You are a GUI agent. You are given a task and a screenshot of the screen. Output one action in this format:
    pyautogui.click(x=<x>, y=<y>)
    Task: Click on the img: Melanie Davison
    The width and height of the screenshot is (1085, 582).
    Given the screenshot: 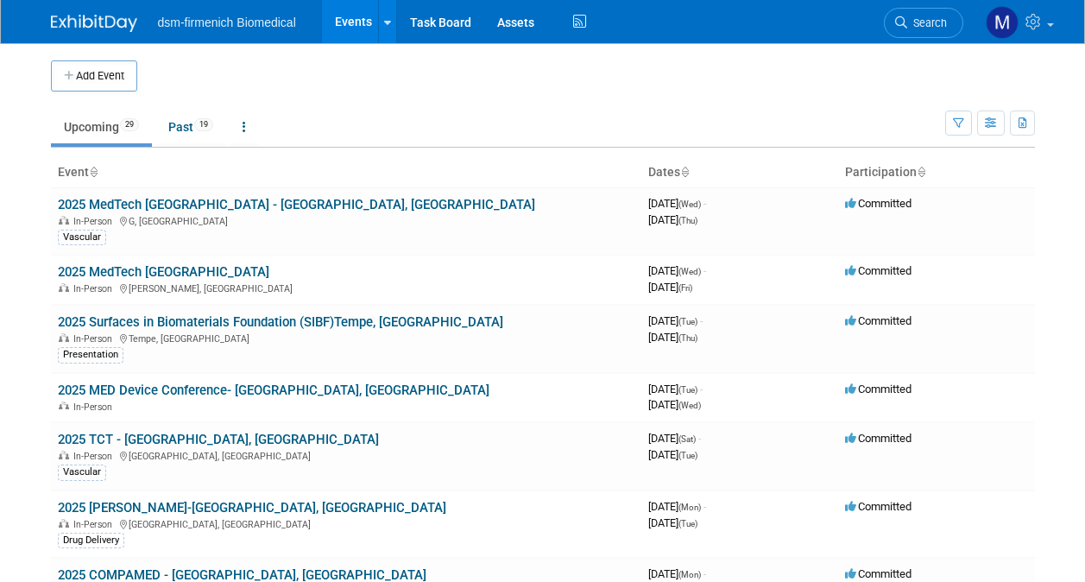 What is the action you would take?
    pyautogui.click(x=1003, y=22)
    